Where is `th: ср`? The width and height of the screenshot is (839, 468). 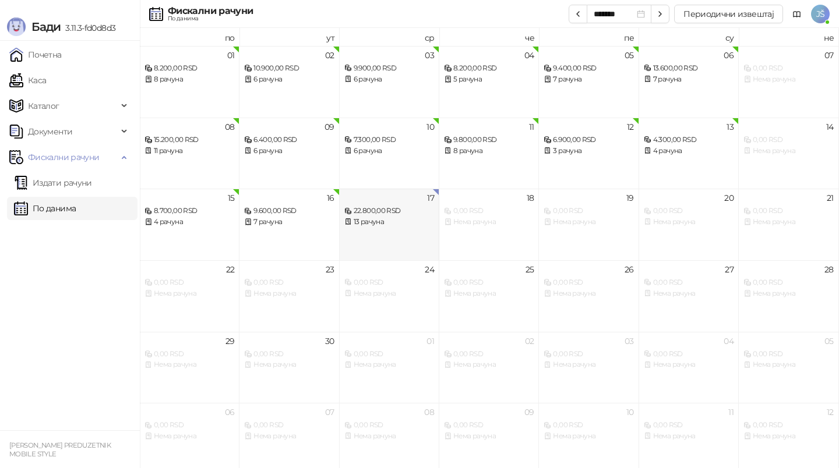
th: ср is located at coordinates (389, 37).